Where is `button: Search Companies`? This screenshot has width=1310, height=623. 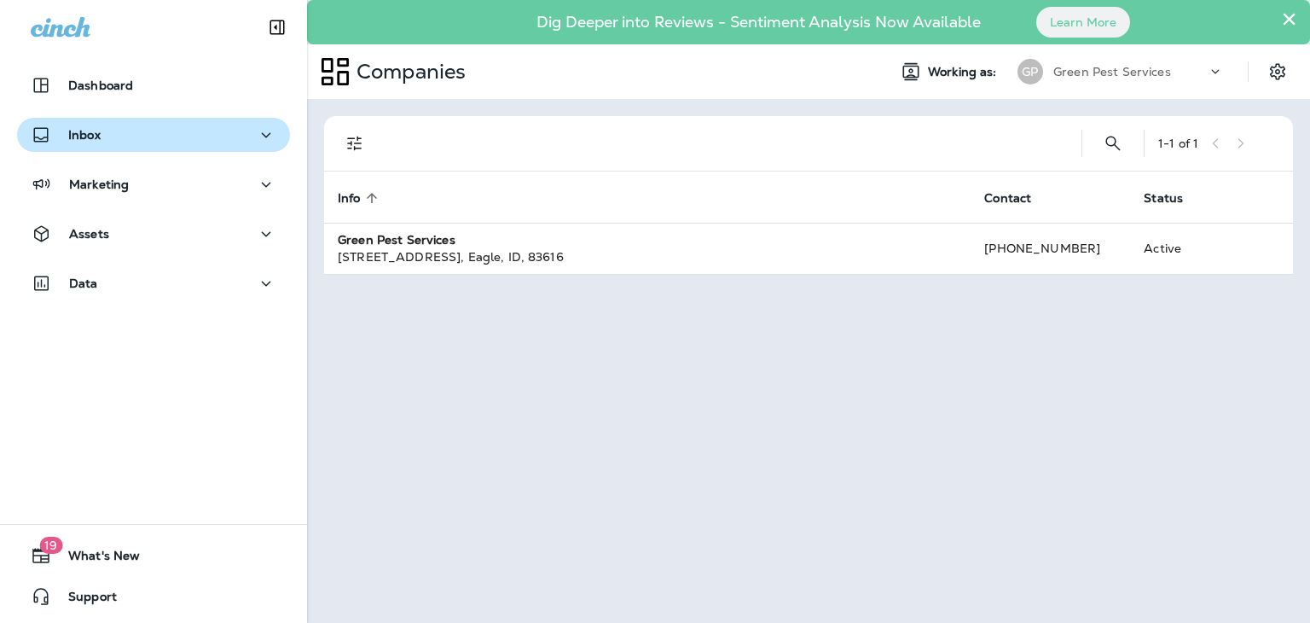 button: Search Companies is located at coordinates (1113, 143).